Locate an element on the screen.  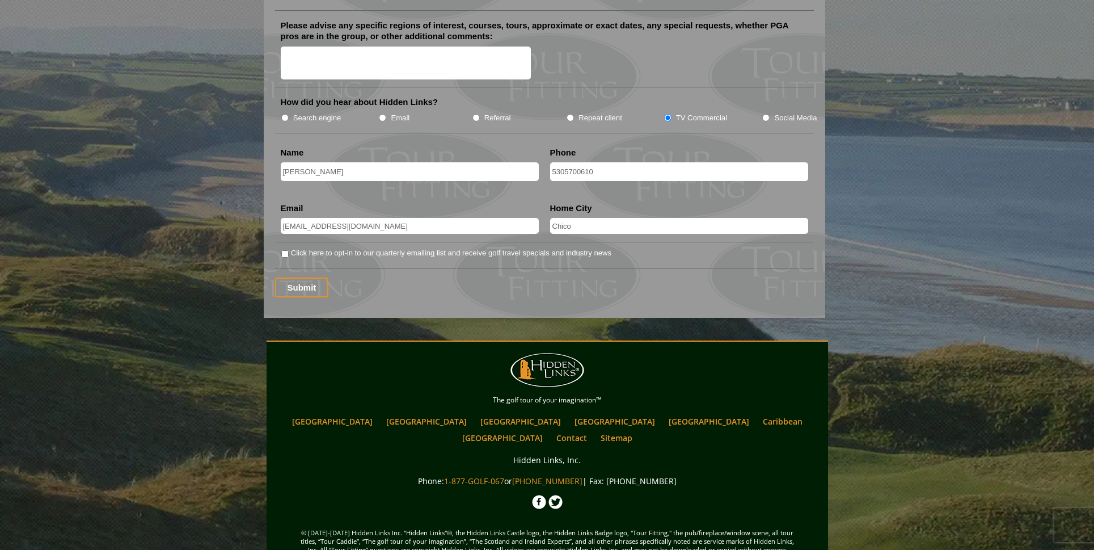
label: Referral is located at coordinates (498, 118).